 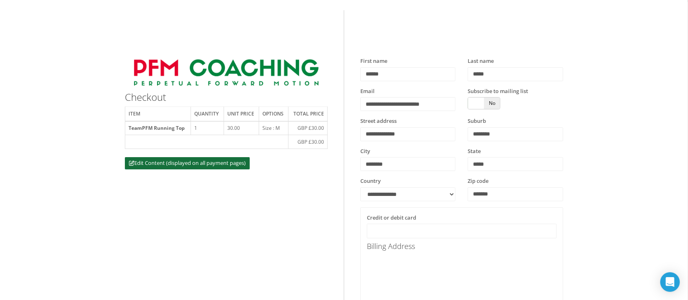 What do you see at coordinates (477, 121) in the screenshot?
I see `label: Suburb` at bounding box center [477, 121].